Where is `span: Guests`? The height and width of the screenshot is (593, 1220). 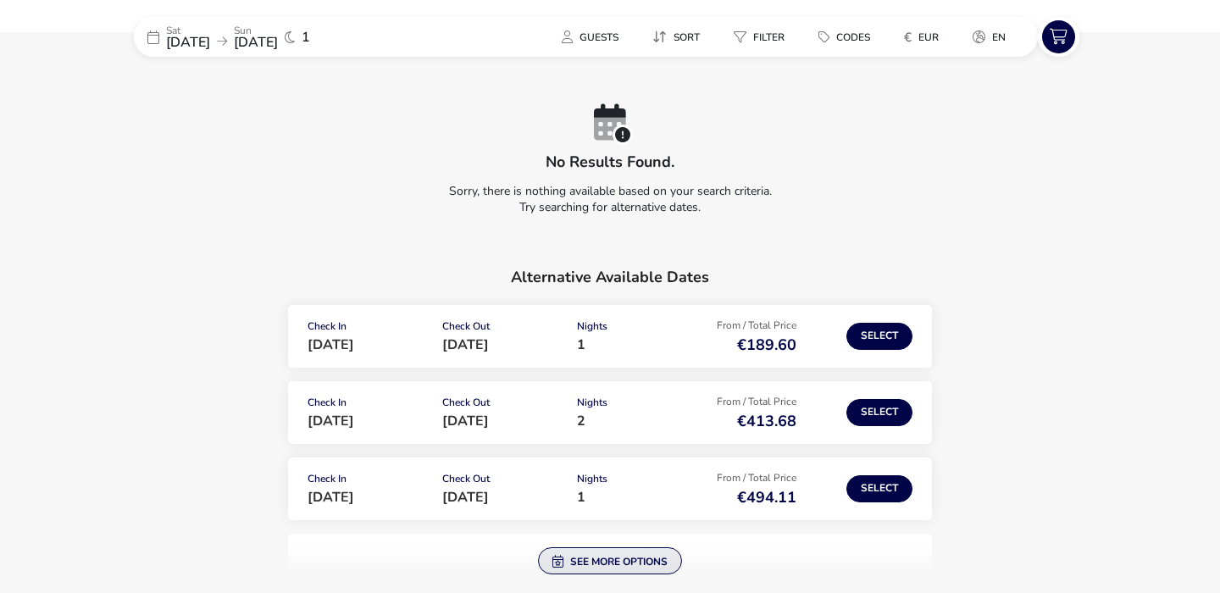
span: Guests is located at coordinates (599, 37).